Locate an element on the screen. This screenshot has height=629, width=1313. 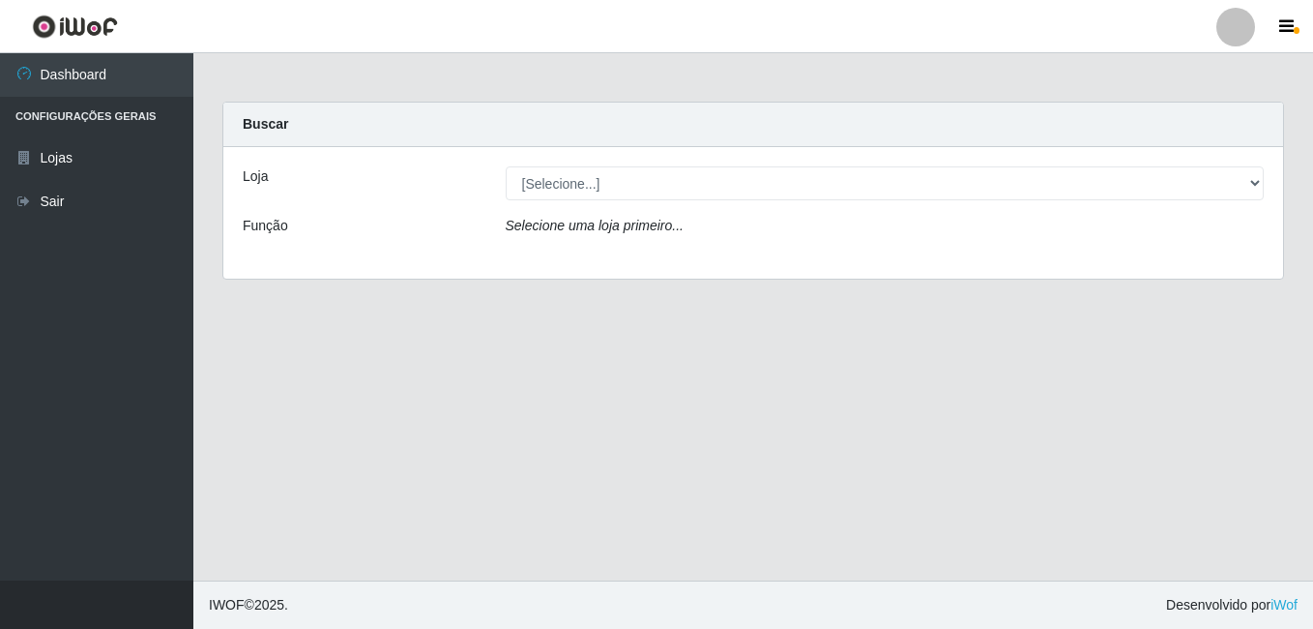
label: Função is located at coordinates (265, 225).